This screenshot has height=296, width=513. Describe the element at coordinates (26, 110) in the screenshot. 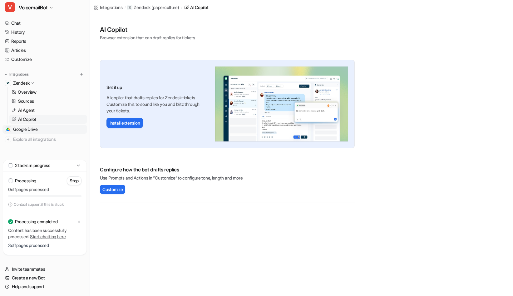

I see `p: AI Agent` at that location.